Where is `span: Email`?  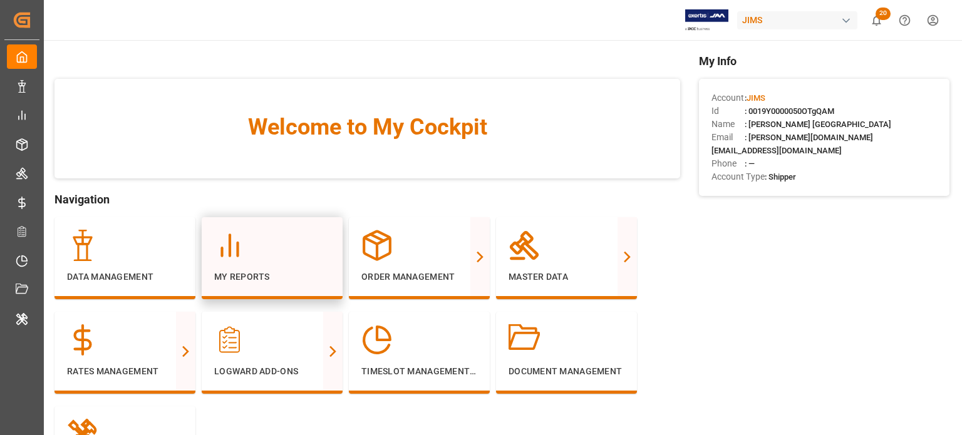
span: Email is located at coordinates (728, 137).